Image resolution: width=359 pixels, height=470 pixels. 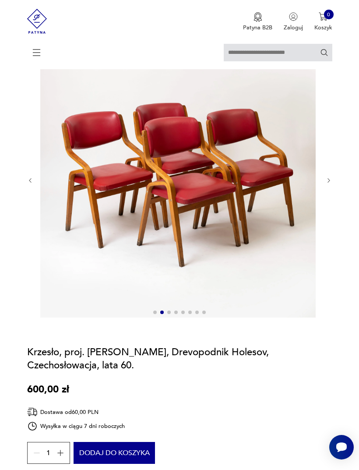 I want to click on button: Dodaj do koszyka, so click(x=114, y=453).